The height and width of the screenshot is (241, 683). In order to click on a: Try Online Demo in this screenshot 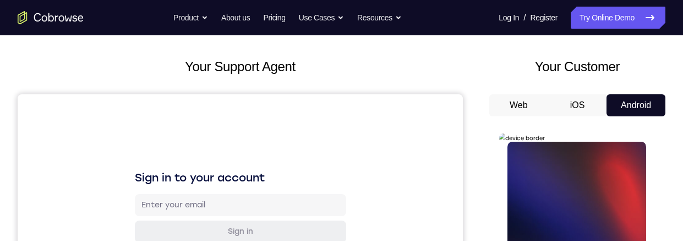, I will do `click(618, 18)`.